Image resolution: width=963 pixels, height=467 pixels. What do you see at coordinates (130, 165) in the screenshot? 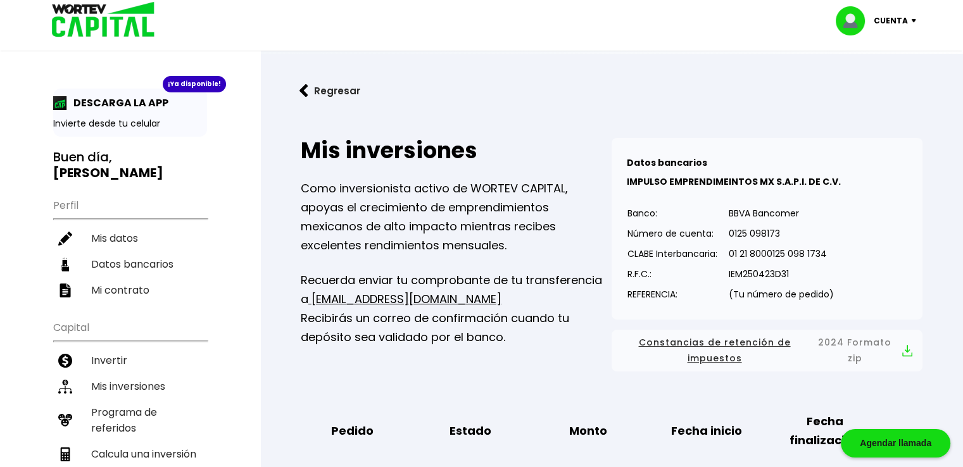
I see `h3: Buen día,` at bounding box center [130, 165].